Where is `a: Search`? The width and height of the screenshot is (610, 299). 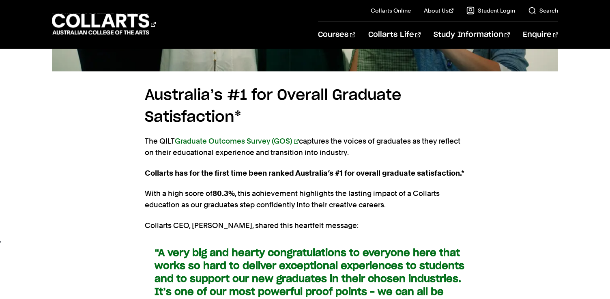 a: Search is located at coordinates (543, 11).